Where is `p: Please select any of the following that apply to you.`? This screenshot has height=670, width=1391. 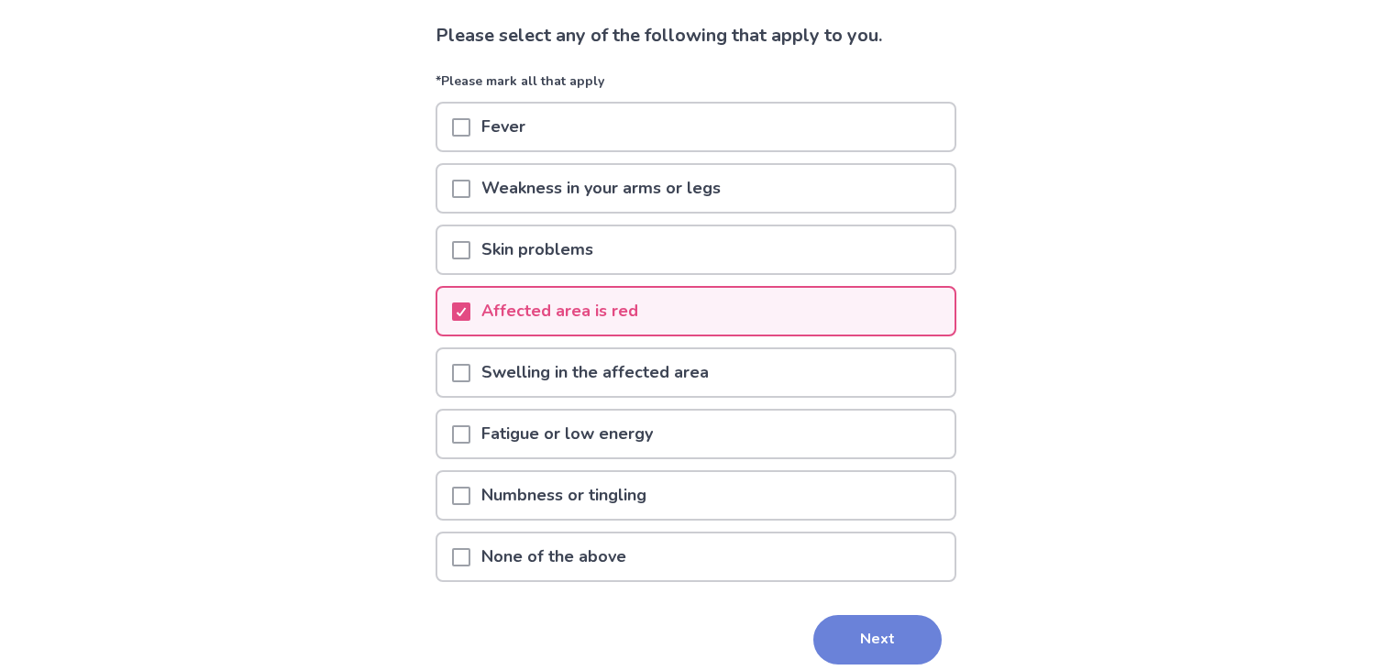
p: Please select any of the following that apply to you. is located at coordinates (696, 36).